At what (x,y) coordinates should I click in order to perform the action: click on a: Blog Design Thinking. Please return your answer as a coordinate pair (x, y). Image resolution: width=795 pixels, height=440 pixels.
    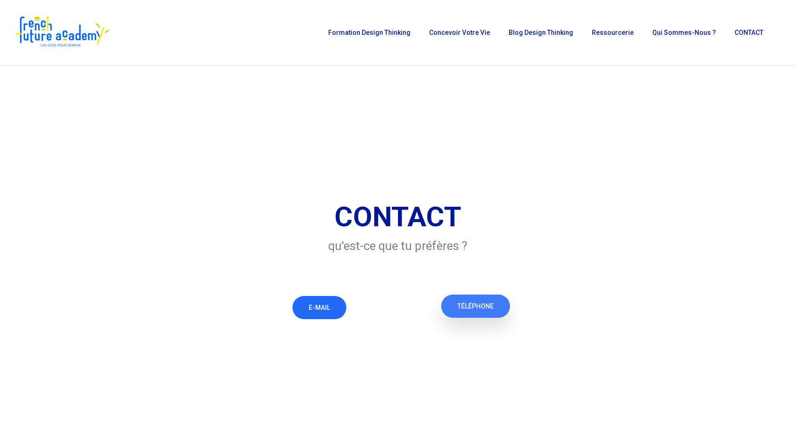
    Looking at the image, I should click on (541, 33).